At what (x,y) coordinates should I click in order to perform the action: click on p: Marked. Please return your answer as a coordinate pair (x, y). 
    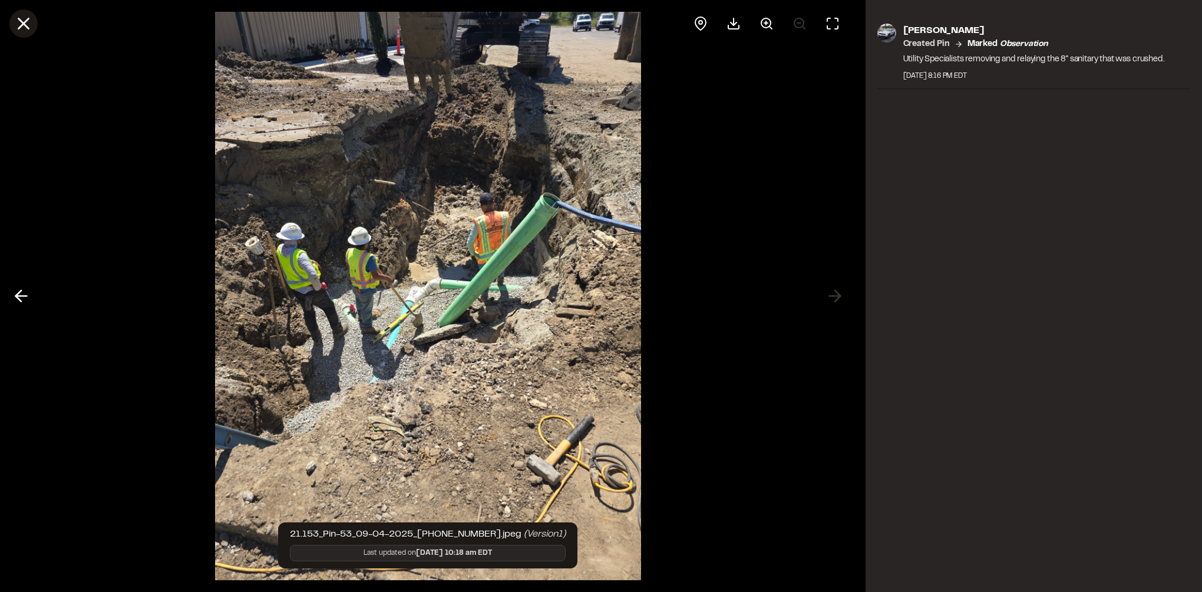
    Looking at the image, I should click on (1008, 44).